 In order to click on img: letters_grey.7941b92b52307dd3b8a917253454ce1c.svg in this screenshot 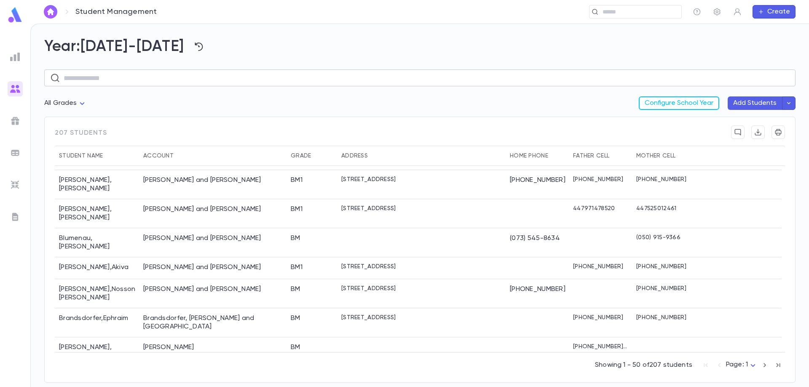, I will do `click(15, 217)`.